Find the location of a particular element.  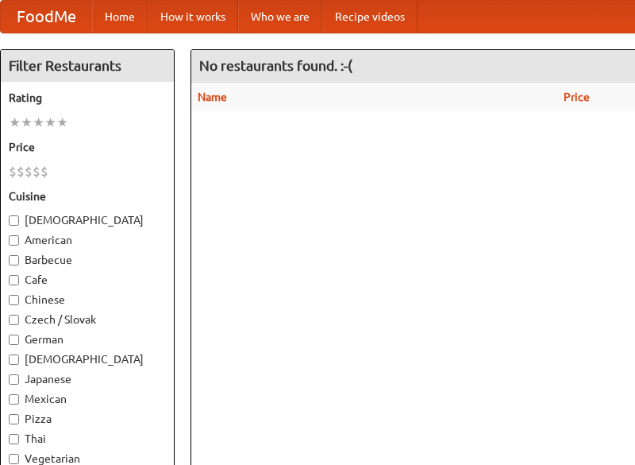

input: American is located at coordinates (14, 240).